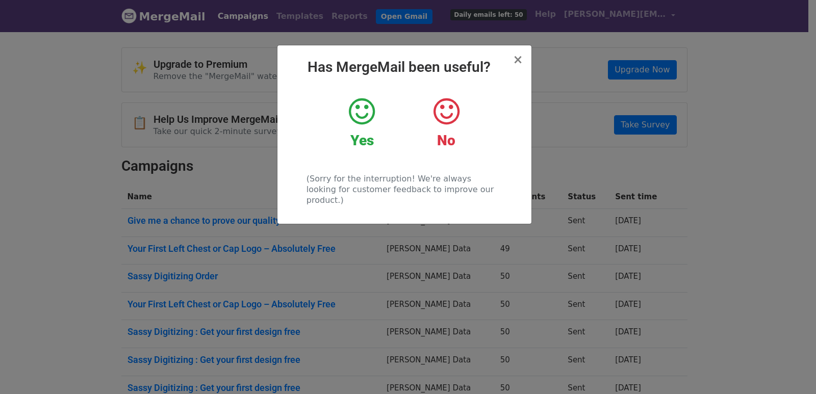 The height and width of the screenshot is (394, 816). Describe the element at coordinates (446, 123) in the screenshot. I see `a: No` at that location.